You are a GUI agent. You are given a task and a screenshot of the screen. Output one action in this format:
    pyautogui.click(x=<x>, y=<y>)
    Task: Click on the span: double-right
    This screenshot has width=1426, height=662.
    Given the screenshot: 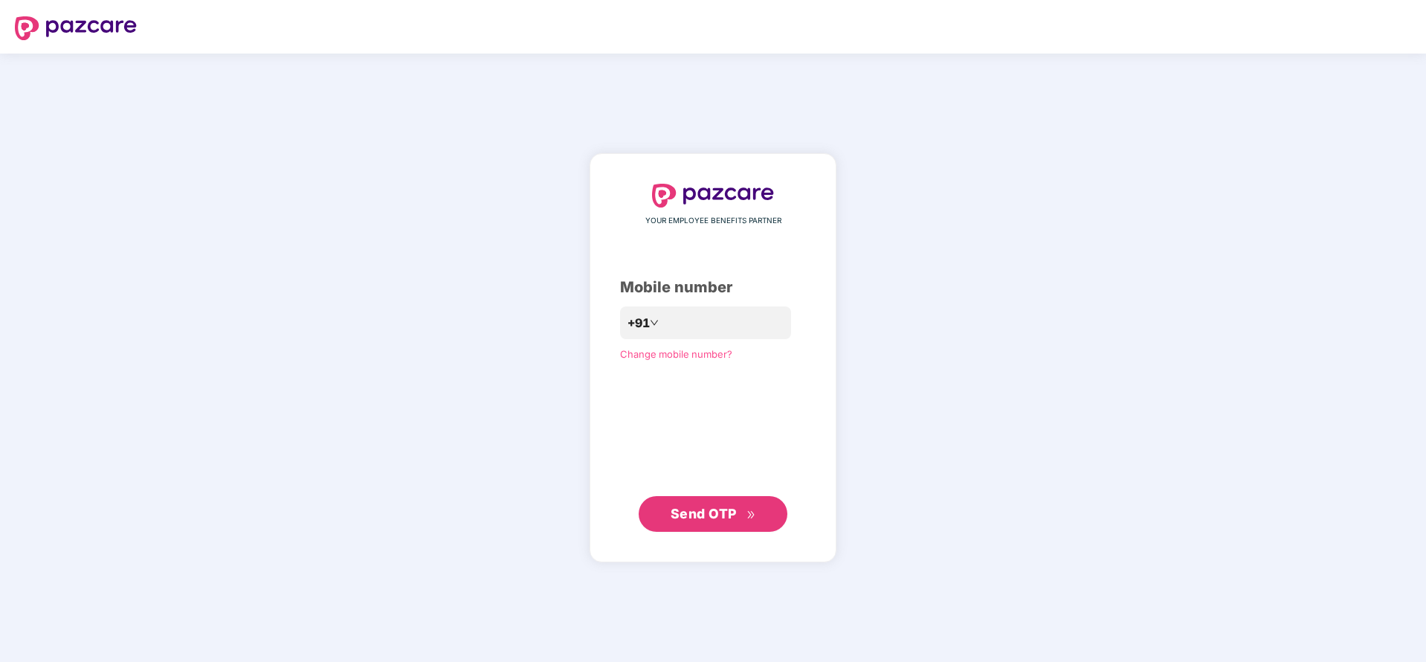 What is the action you would take?
    pyautogui.click(x=751, y=514)
    